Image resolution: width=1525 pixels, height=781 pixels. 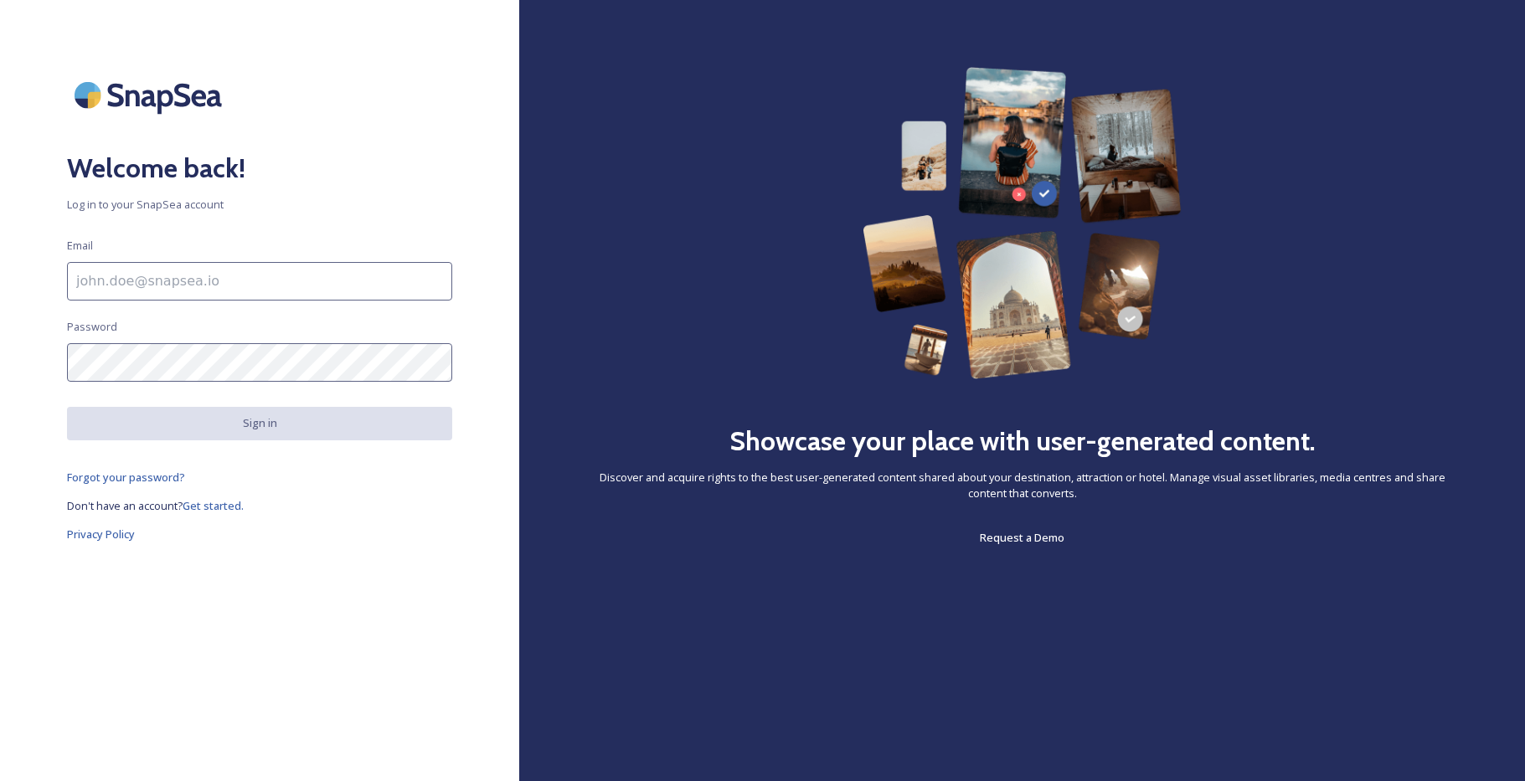 I want to click on span: Get started., so click(x=213, y=506).